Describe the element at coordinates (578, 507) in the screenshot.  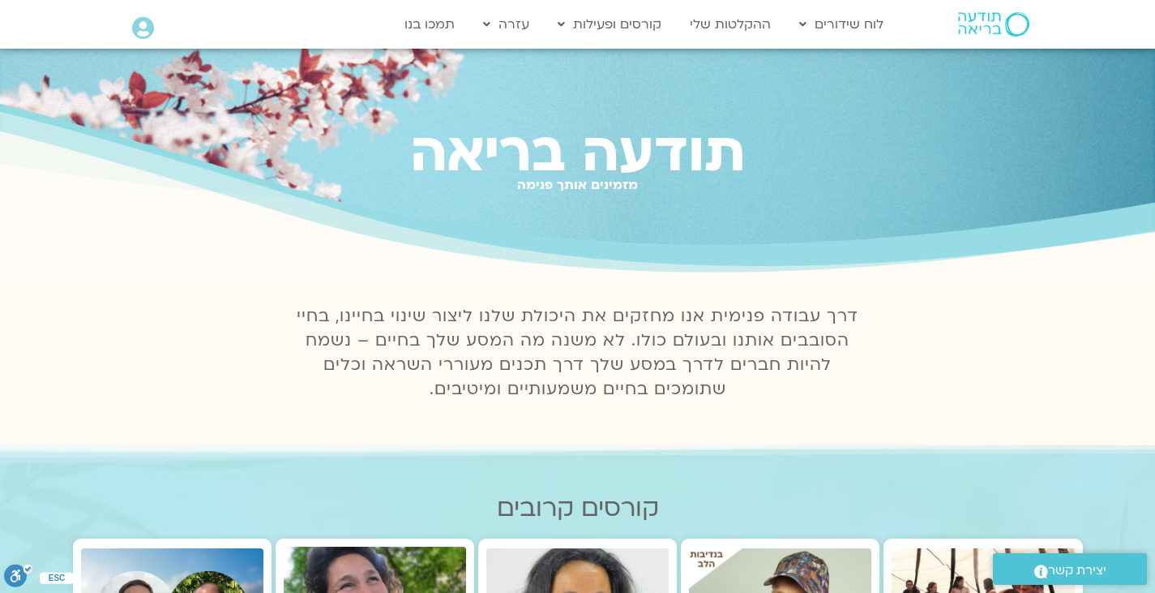
I see `h2: קורסים קרובים` at that location.